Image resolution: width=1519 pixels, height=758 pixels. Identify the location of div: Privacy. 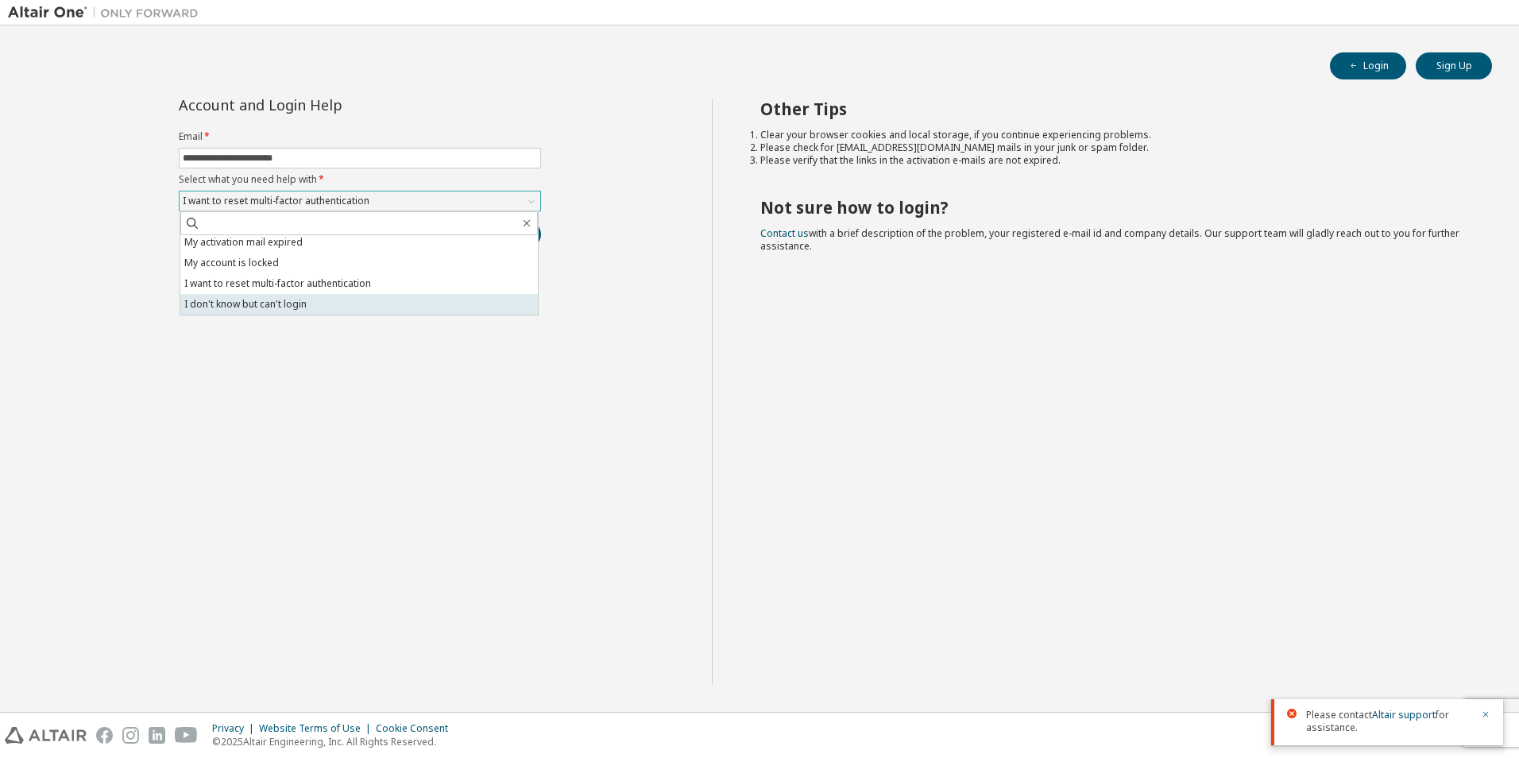
(235, 728).